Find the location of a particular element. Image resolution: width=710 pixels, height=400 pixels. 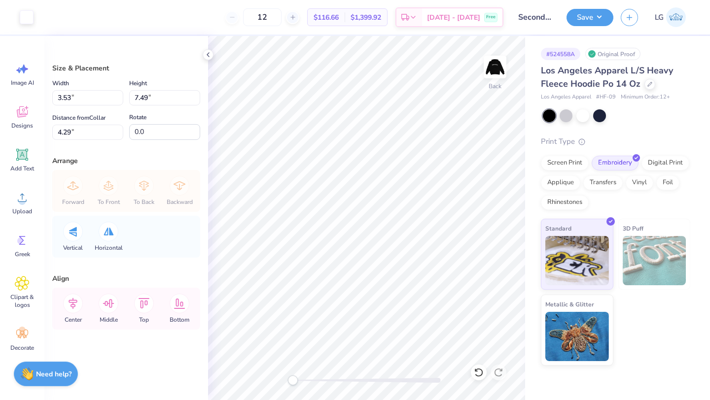

input: Untitled Design is located at coordinates (535, 17).